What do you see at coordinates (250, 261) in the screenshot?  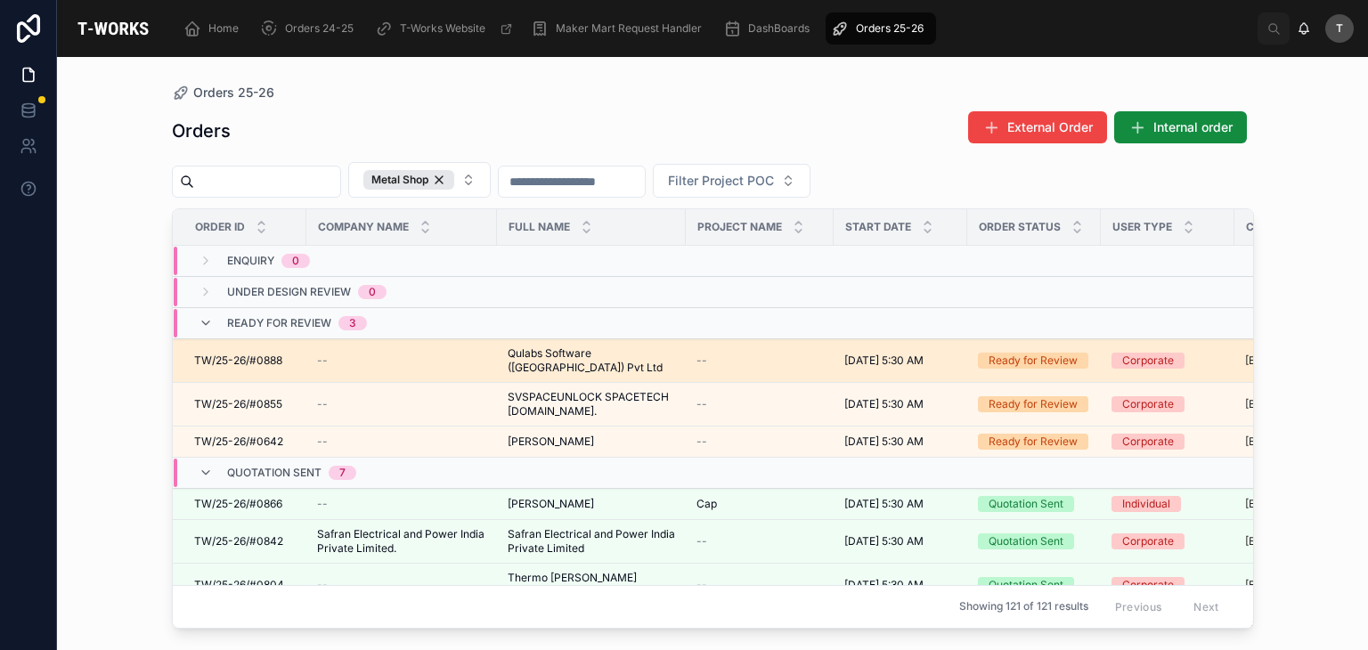 I see `span: Enquiry` at bounding box center [250, 261].